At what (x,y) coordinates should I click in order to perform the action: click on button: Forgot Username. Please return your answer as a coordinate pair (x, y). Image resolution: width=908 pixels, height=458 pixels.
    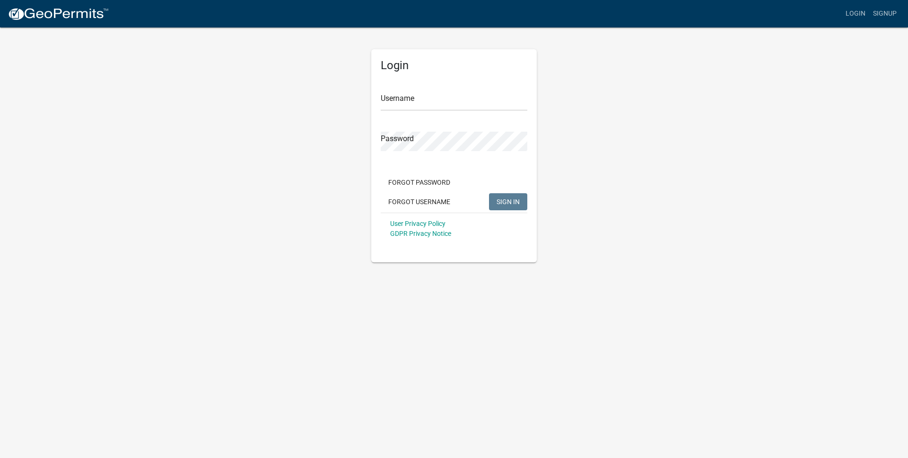
    Looking at the image, I should click on (419, 202).